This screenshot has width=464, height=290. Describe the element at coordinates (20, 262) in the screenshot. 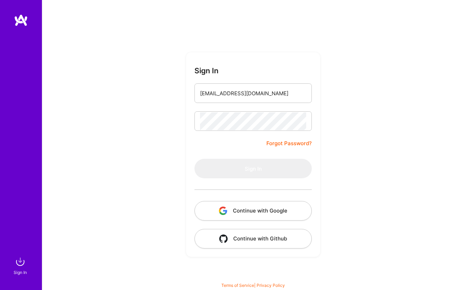

I see `img: sign in` at that location.